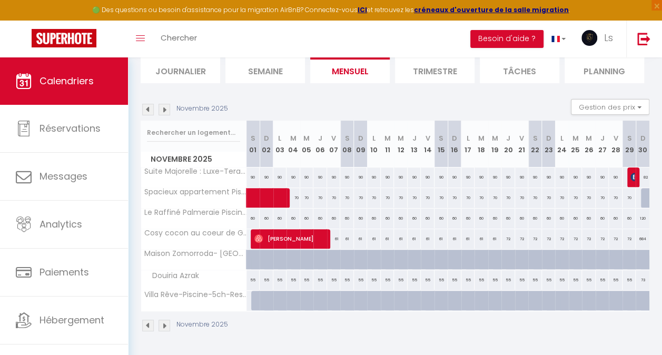 Image resolution: width=662 pixels, height=355 pixels. What do you see at coordinates (495, 144) in the screenshot?
I see `th: 19` at bounding box center [495, 144].